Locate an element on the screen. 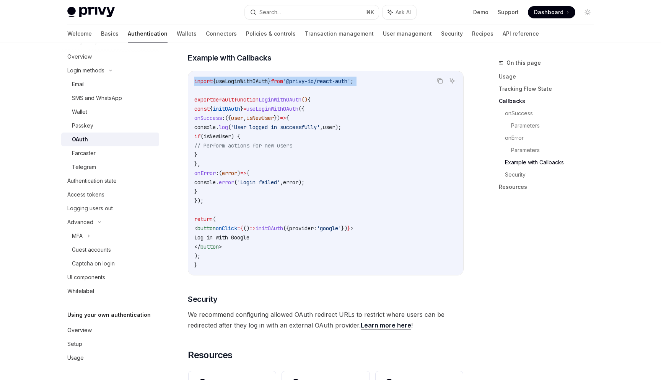 Image resolution: width=661 pixels, height=380 pixels. a: Passkey is located at coordinates (110, 125).